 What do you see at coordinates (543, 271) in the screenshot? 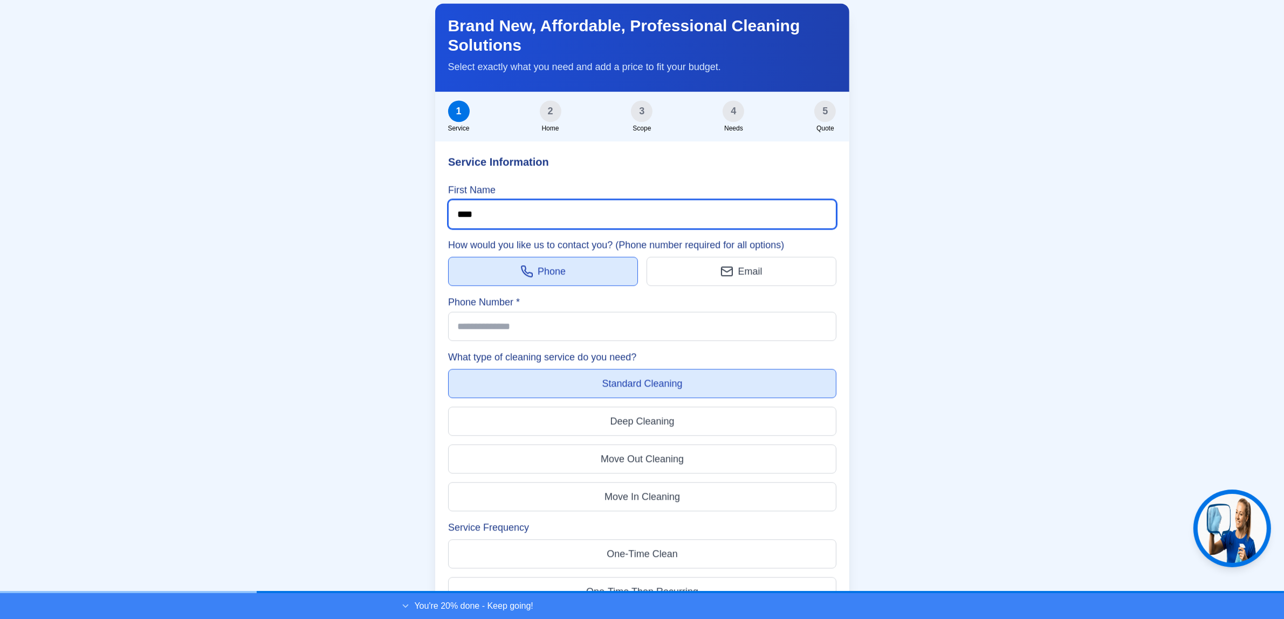
I see `button: Phone` at bounding box center [543, 271].